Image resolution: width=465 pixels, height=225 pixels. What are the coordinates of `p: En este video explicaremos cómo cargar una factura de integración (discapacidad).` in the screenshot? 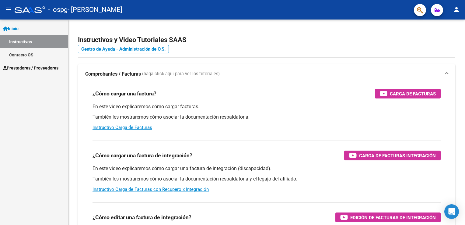 It's located at (267, 168).